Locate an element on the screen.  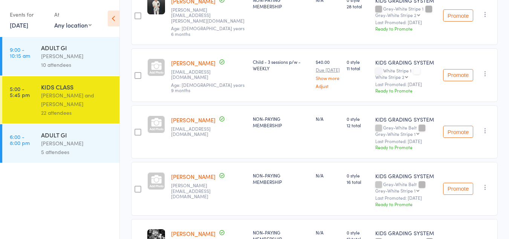
div: White Stripe 2 is located at coordinates (390, 77).